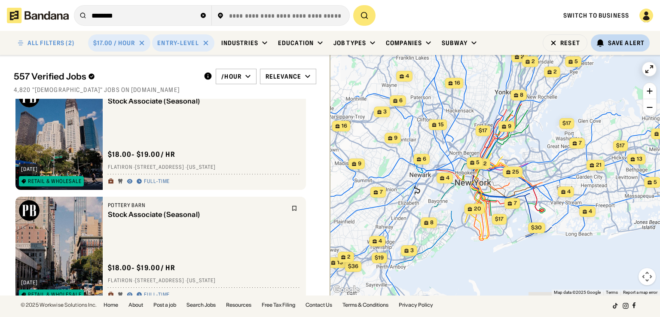  What do you see at coordinates (596, 15) in the screenshot?
I see `a: Switch to Business` at bounding box center [596, 15].